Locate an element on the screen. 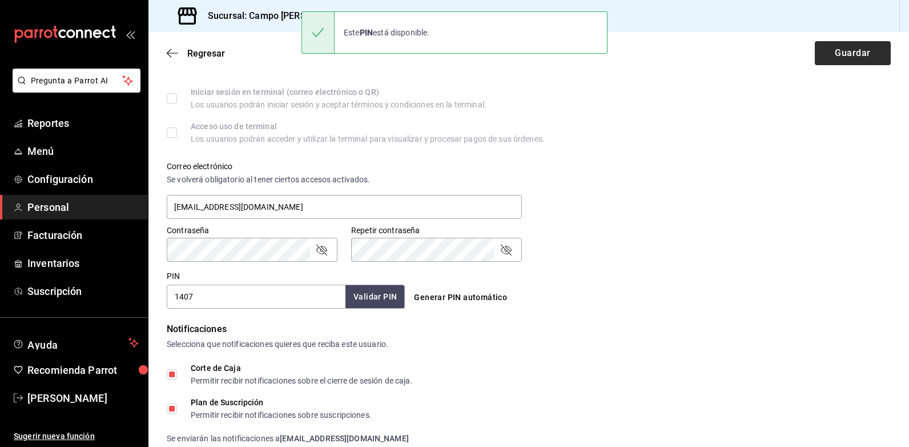 The width and height of the screenshot is (909, 447). label: PIN is located at coordinates (173, 276).